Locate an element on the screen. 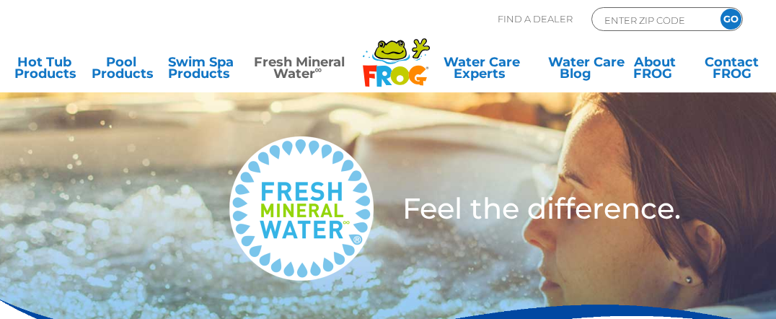 This screenshot has height=319, width=776. a: Hot TubProducts is located at coordinates (44, 71).